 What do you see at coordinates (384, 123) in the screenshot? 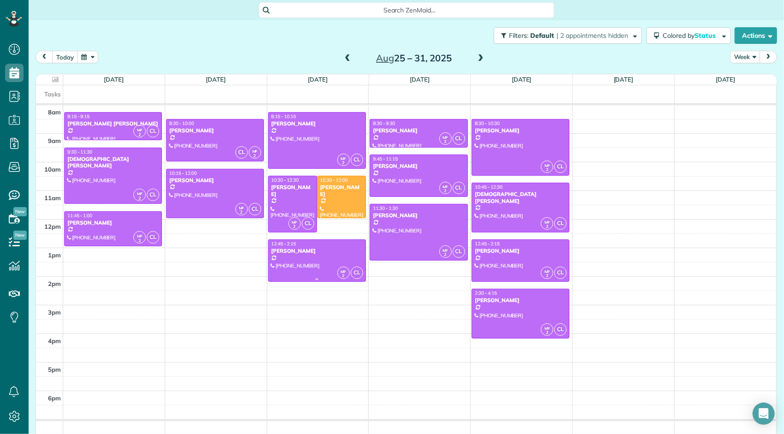
I see `span: 8:30 - 9:30` at bounding box center [384, 123].